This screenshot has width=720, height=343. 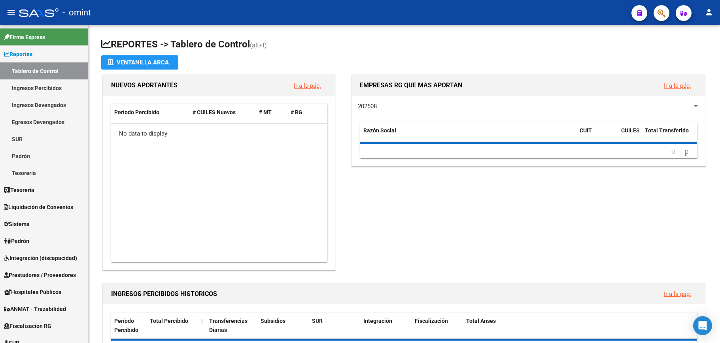 What do you see at coordinates (431, 321) in the screenshot?
I see `span: Fiscalización` at bounding box center [431, 321].